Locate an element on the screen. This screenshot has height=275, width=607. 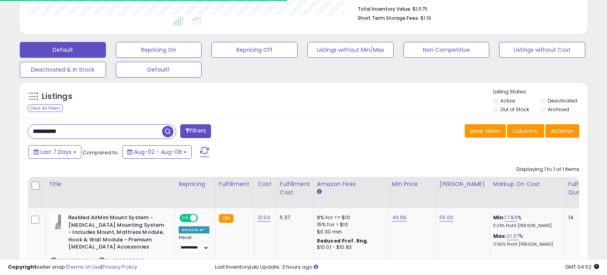
button: Non Competitive is located at coordinates (446, 50).